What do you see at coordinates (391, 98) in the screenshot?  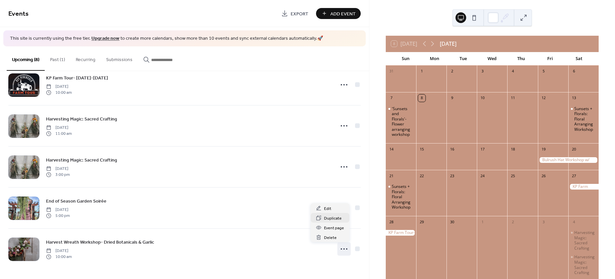 I see `div: 7` at bounding box center [391, 98].